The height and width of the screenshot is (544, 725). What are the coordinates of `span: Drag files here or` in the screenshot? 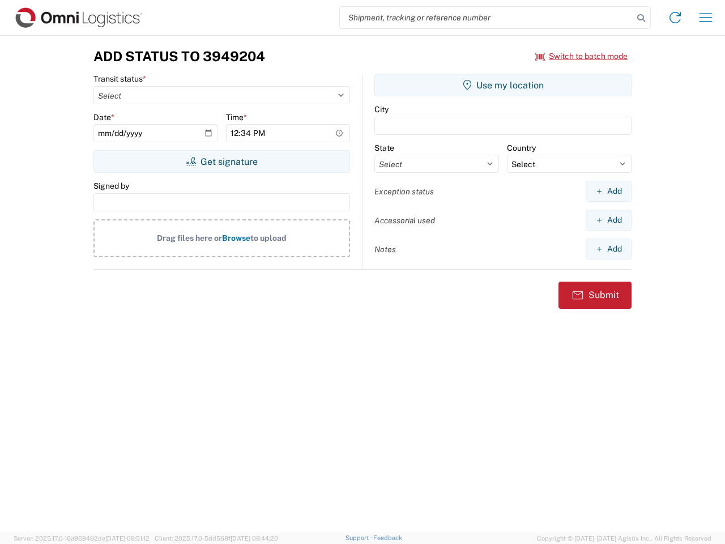 It's located at (189, 238).